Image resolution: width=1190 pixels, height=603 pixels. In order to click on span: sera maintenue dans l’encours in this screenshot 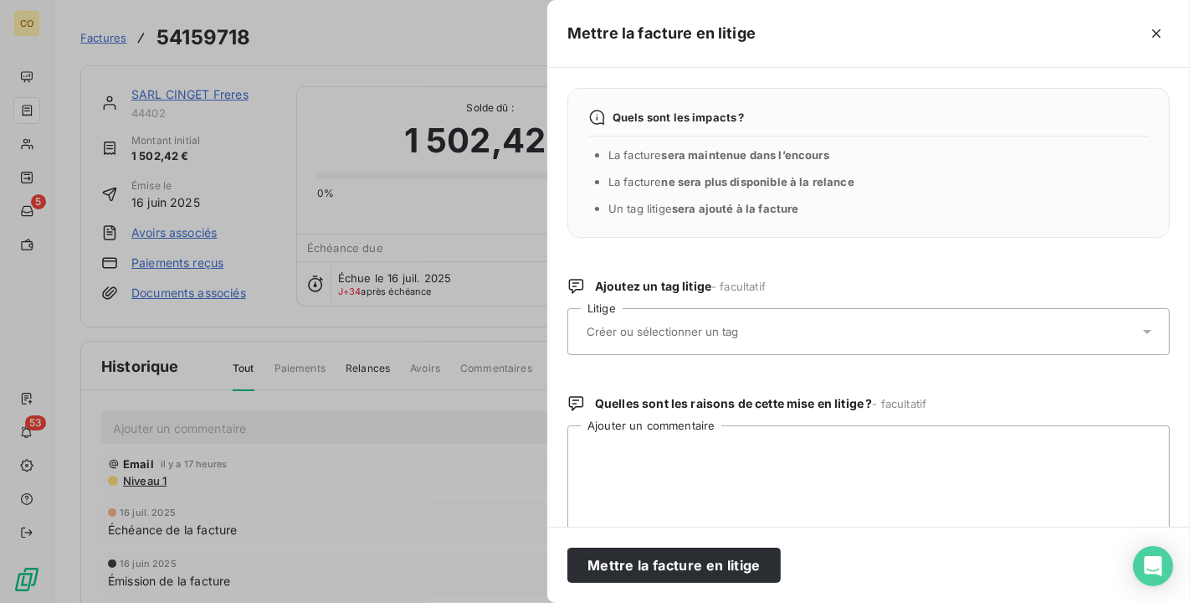, I will do `click(746, 155)`.